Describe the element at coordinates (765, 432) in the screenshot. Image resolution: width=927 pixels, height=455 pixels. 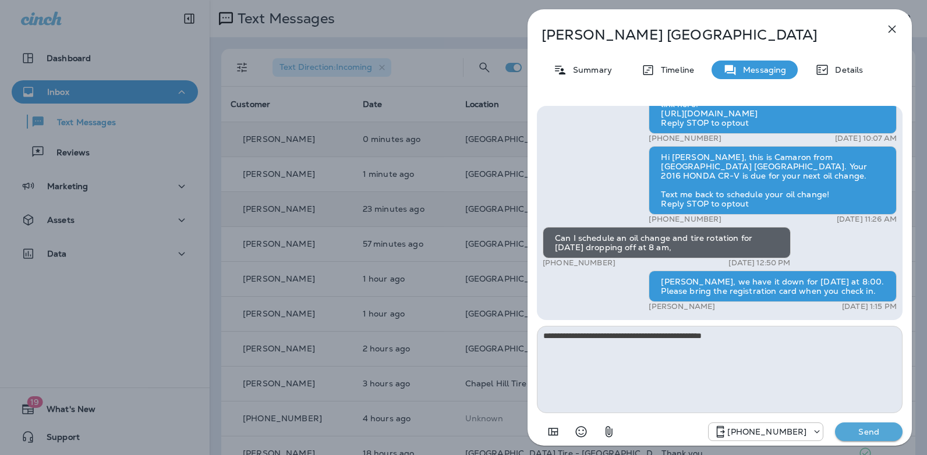
I see `div: +1 (984) 409-9300` at that location.